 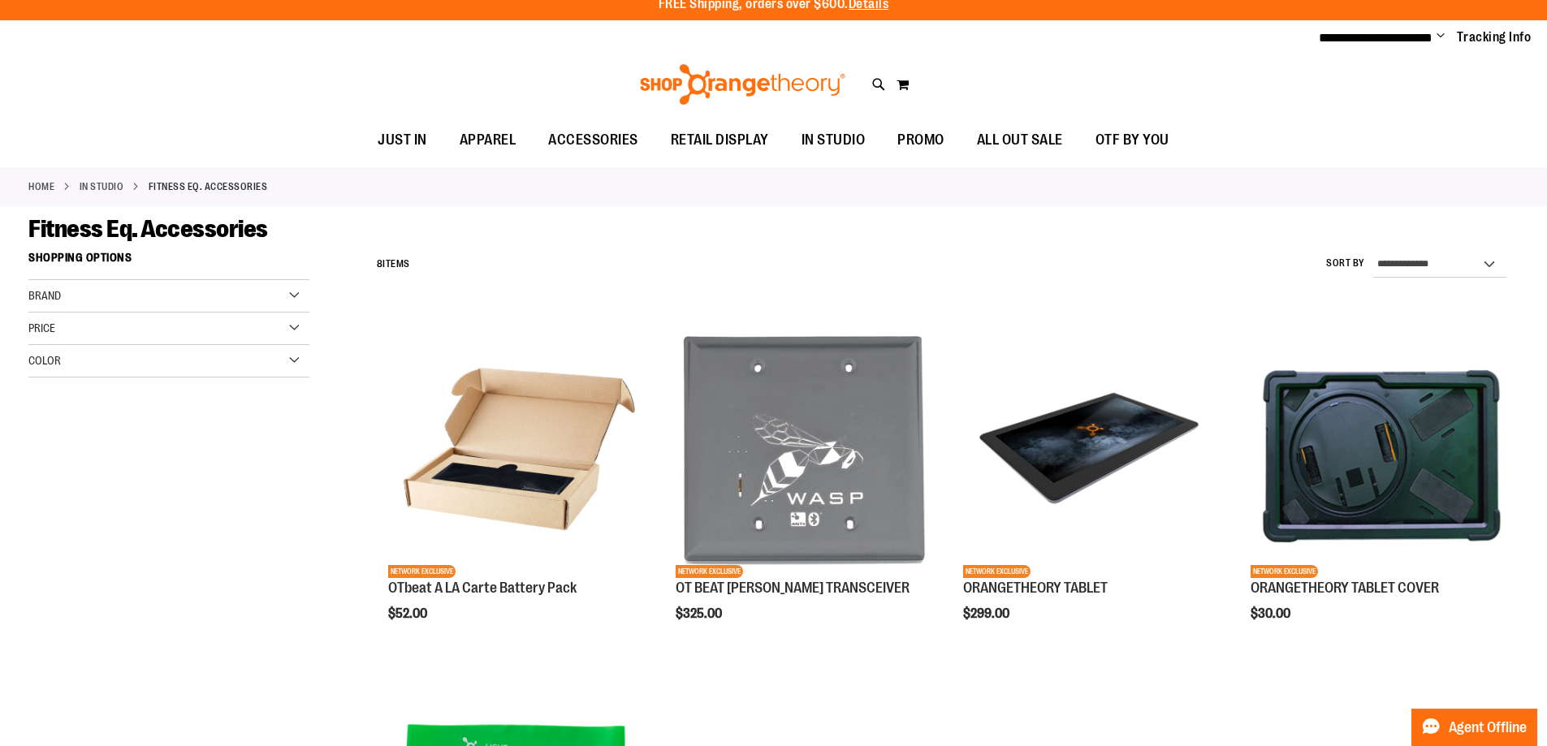 What do you see at coordinates (1093, 448) in the screenshot?
I see `img: Product image for ORANGETHEORY TABLET` at bounding box center [1093, 448].